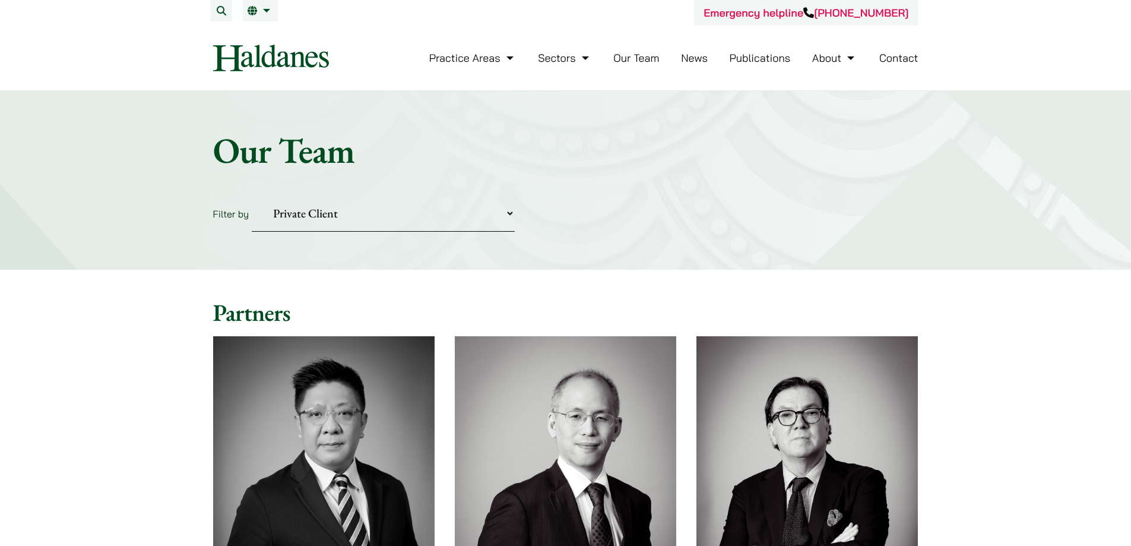  Describe the element at coordinates (566, 312) in the screenshot. I see `h2: Partners` at that location.